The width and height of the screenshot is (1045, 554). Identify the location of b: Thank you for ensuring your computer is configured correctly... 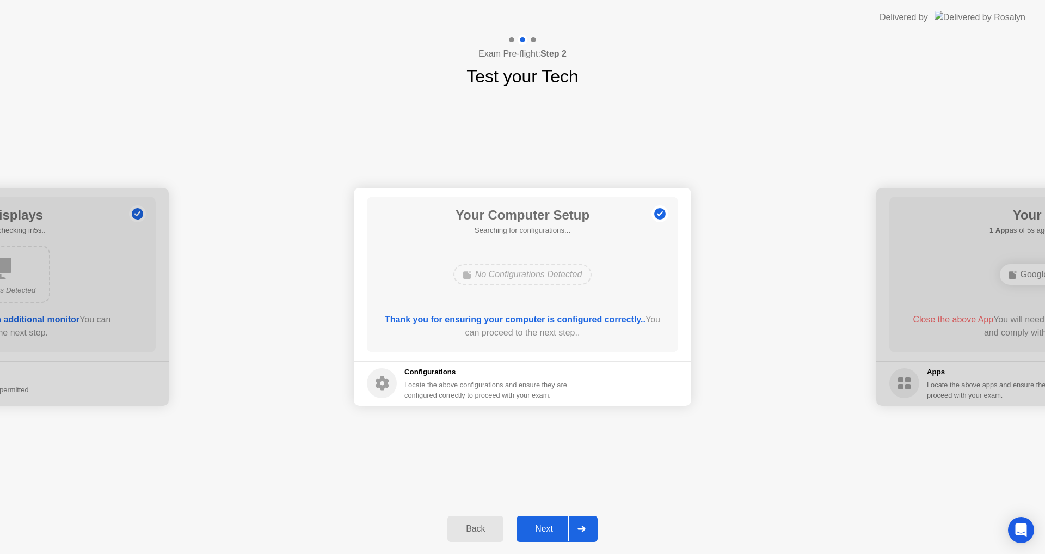
(515, 319).